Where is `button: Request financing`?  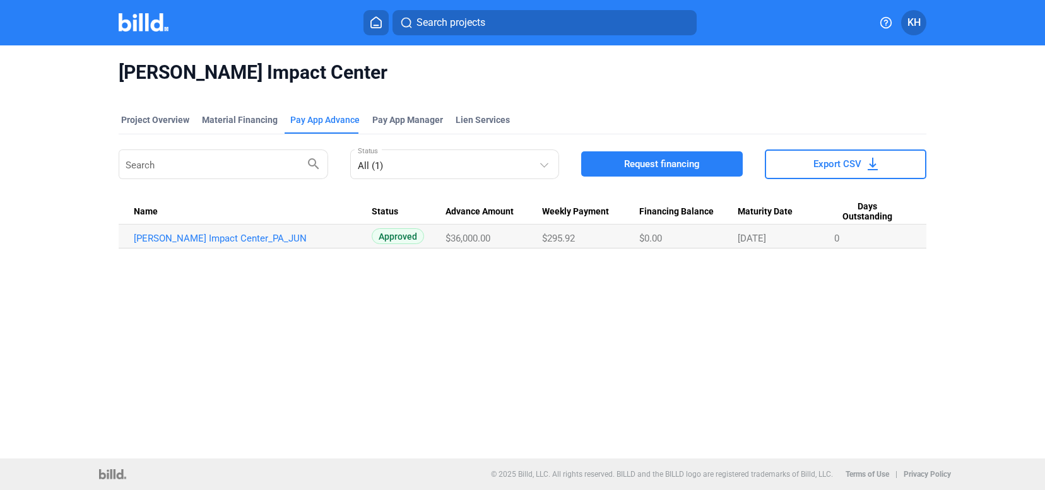
button: Request financing is located at coordinates (662, 164).